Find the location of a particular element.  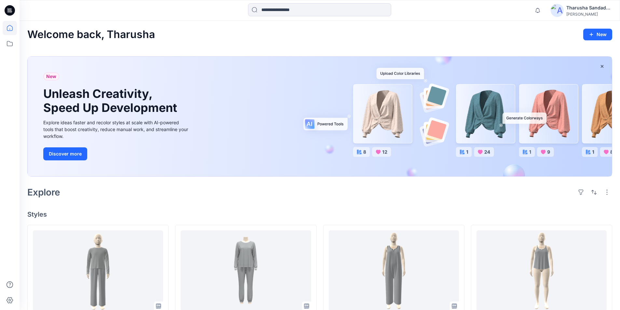

div: Tharusha Sandadeepa is located at coordinates (589, 8).